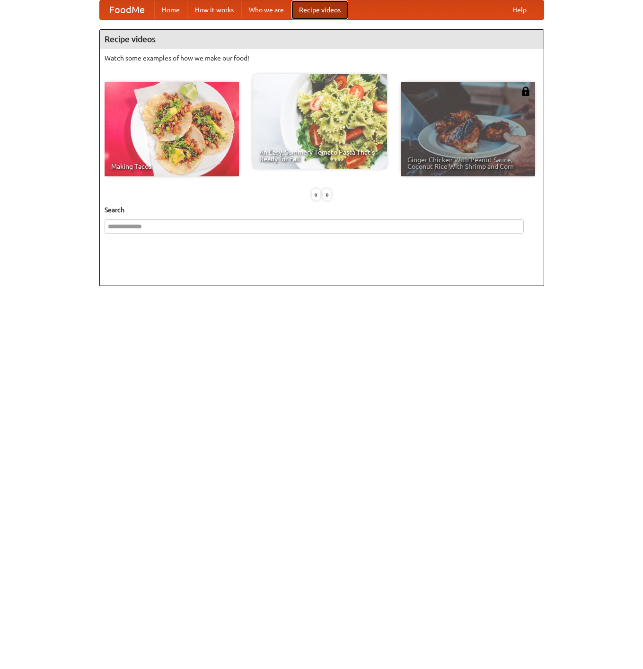  I want to click on span: Making Tacos, so click(172, 166).